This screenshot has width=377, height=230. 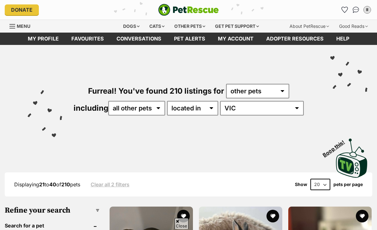 I want to click on div: Cats, so click(x=157, y=26).